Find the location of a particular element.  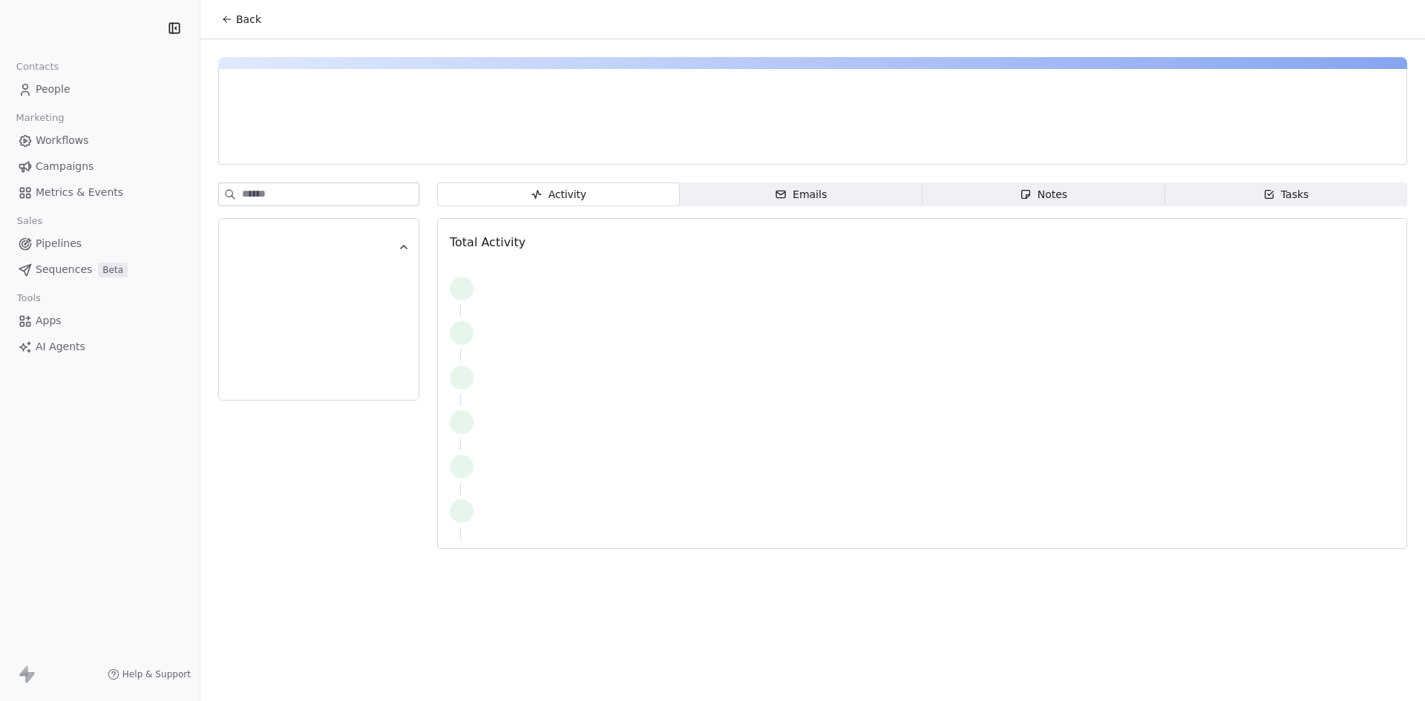

span: Workflows is located at coordinates (62, 140).